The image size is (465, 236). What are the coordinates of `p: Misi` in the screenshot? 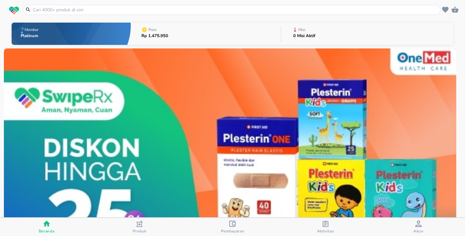 It's located at (302, 30).